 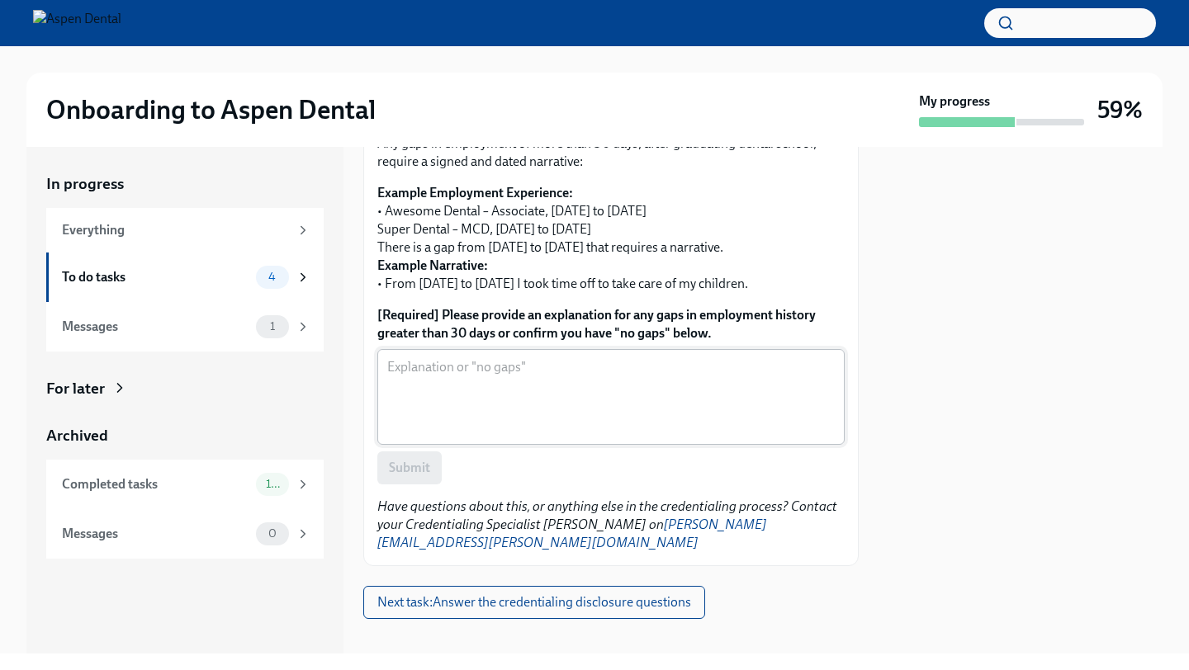 I want to click on h3: 59%, so click(x=1120, y=110).